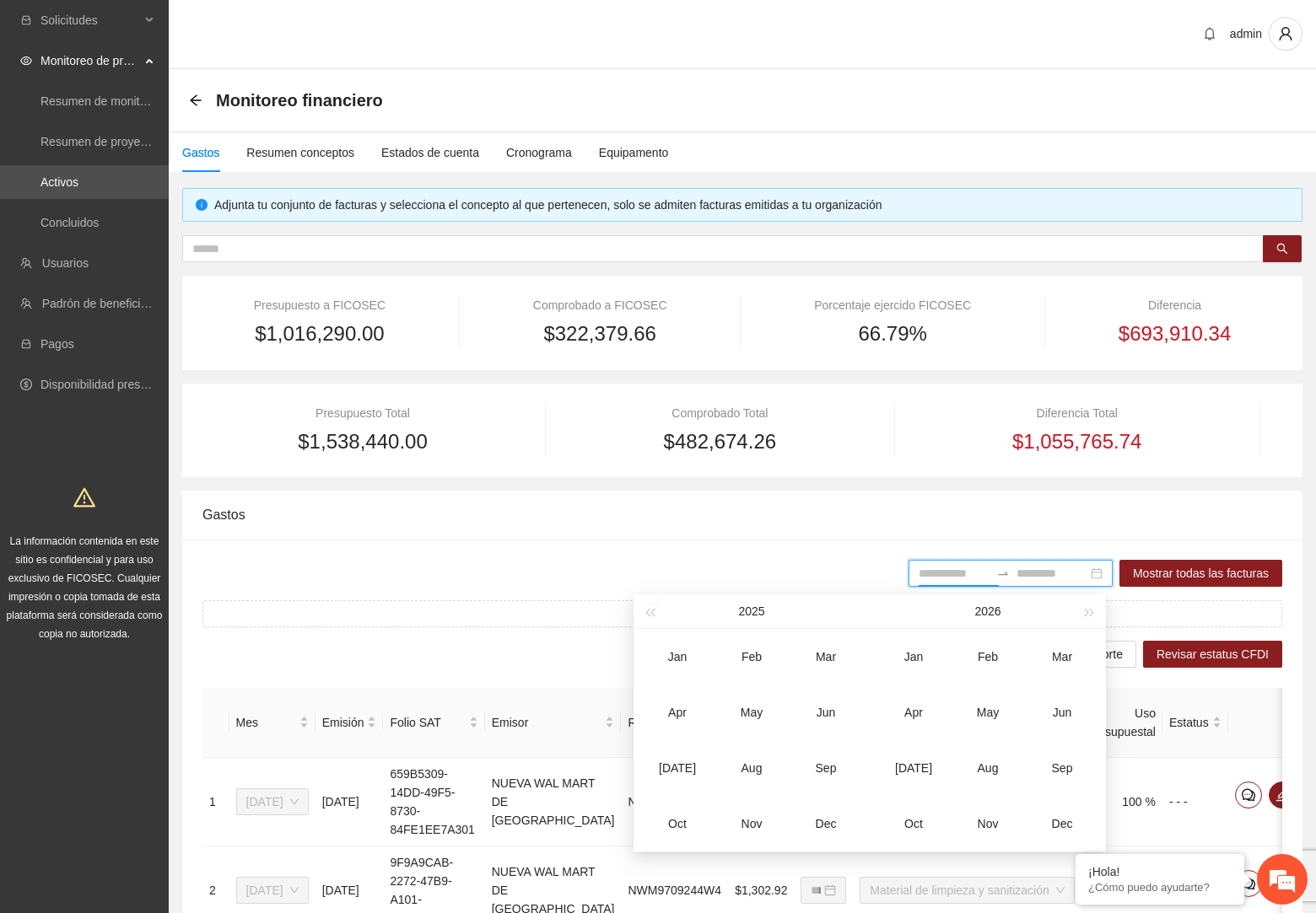 This screenshot has width=1316, height=913. I want to click on button: user, so click(1285, 33).